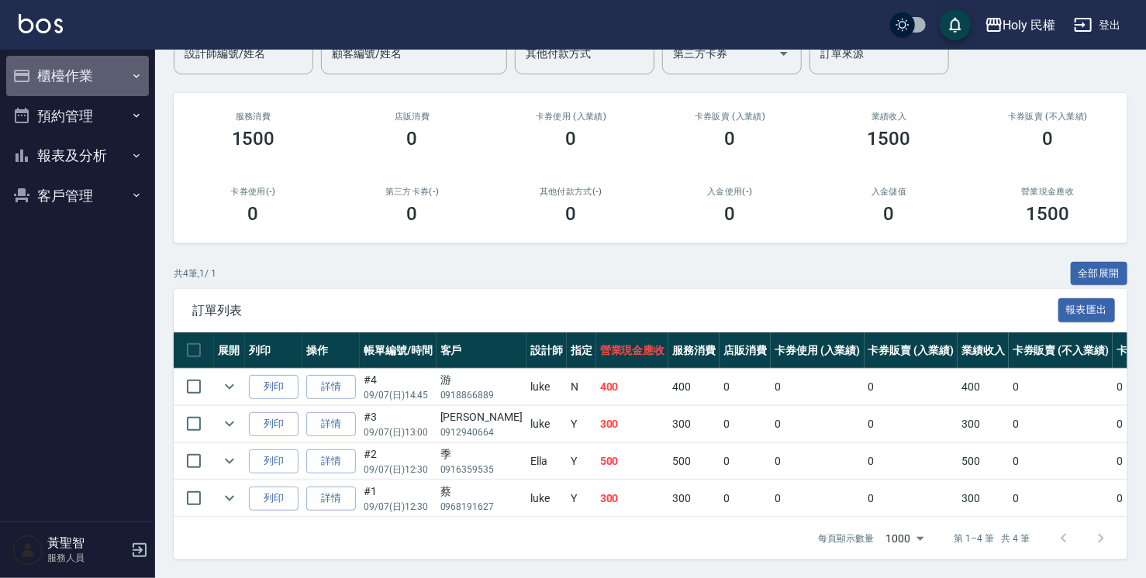 The width and height of the screenshot is (1146, 578). What do you see at coordinates (1087, 309) in the screenshot?
I see `a: 報表匯出` at bounding box center [1087, 309].